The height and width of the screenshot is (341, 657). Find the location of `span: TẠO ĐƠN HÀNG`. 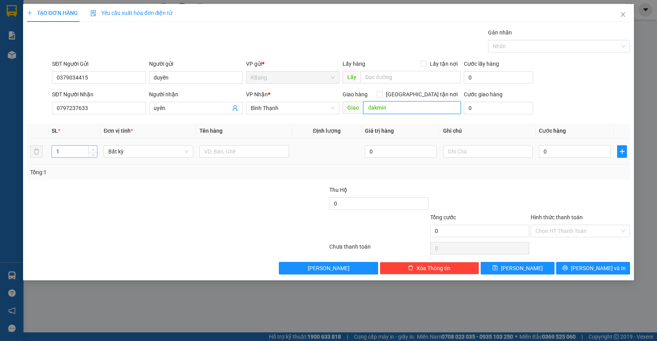

span: TẠO ĐƠN HÀNG is located at coordinates (52, 13).